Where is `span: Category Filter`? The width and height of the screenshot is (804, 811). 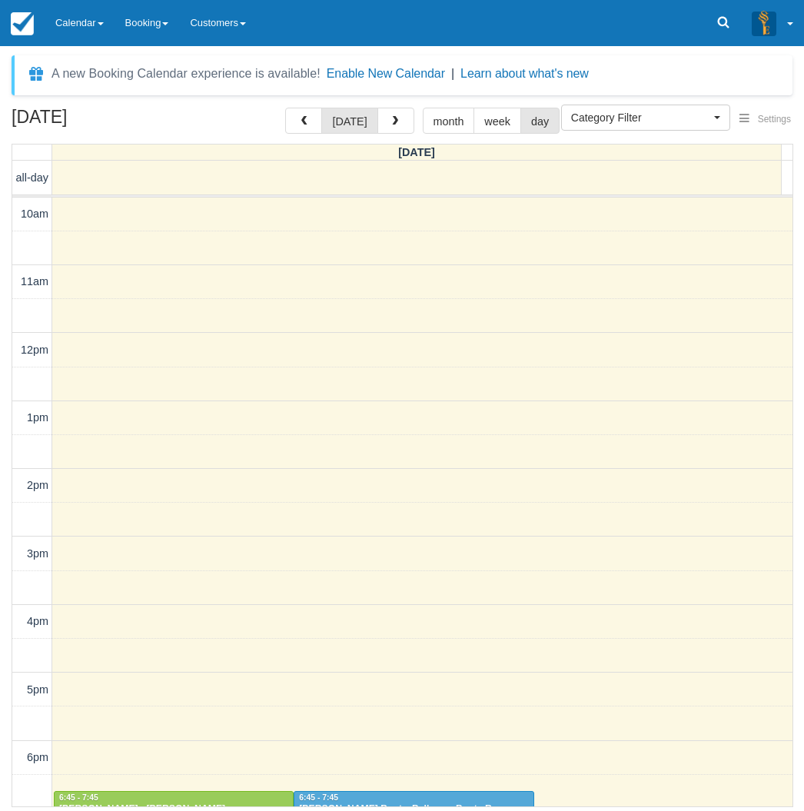 span: Category Filter is located at coordinates (641, 118).